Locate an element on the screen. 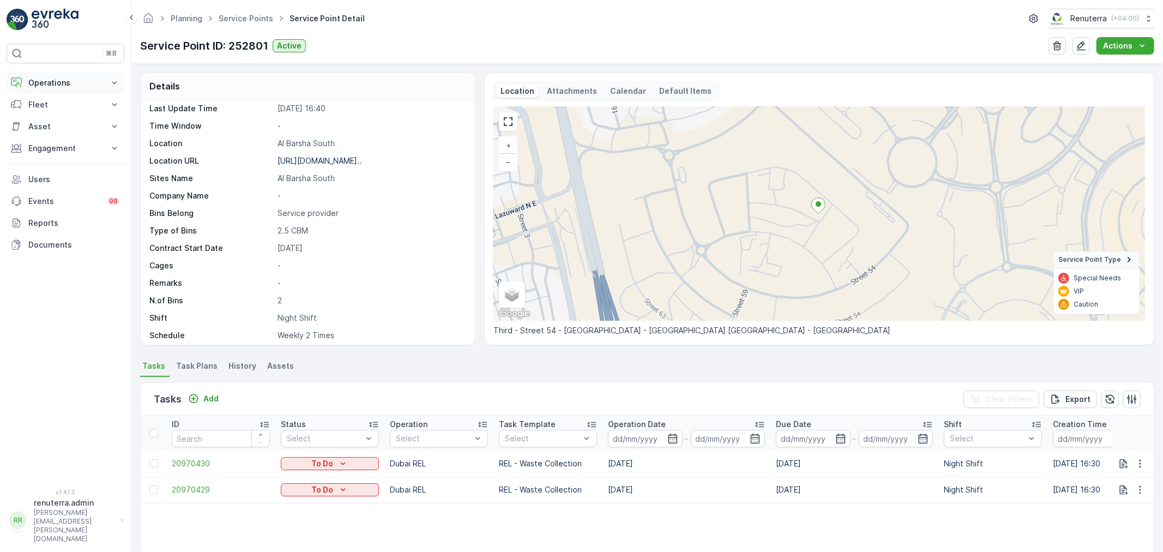 This screenshot has width=1163, height=552. span: Service Point Detail is located at coordinates (327, 19).